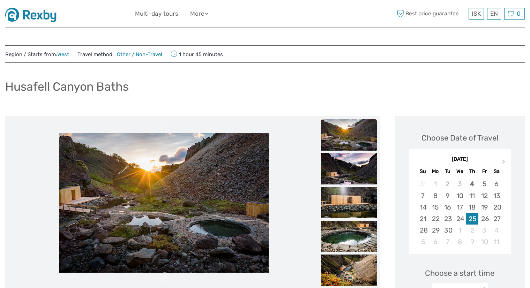 The height and width of the screenshot is (288, 530). What do you see at coordinates (447, 242) in the screenshot?
I see `div: Choose Tuesday, October 7th, 2025` at bounding box center [447, 242].